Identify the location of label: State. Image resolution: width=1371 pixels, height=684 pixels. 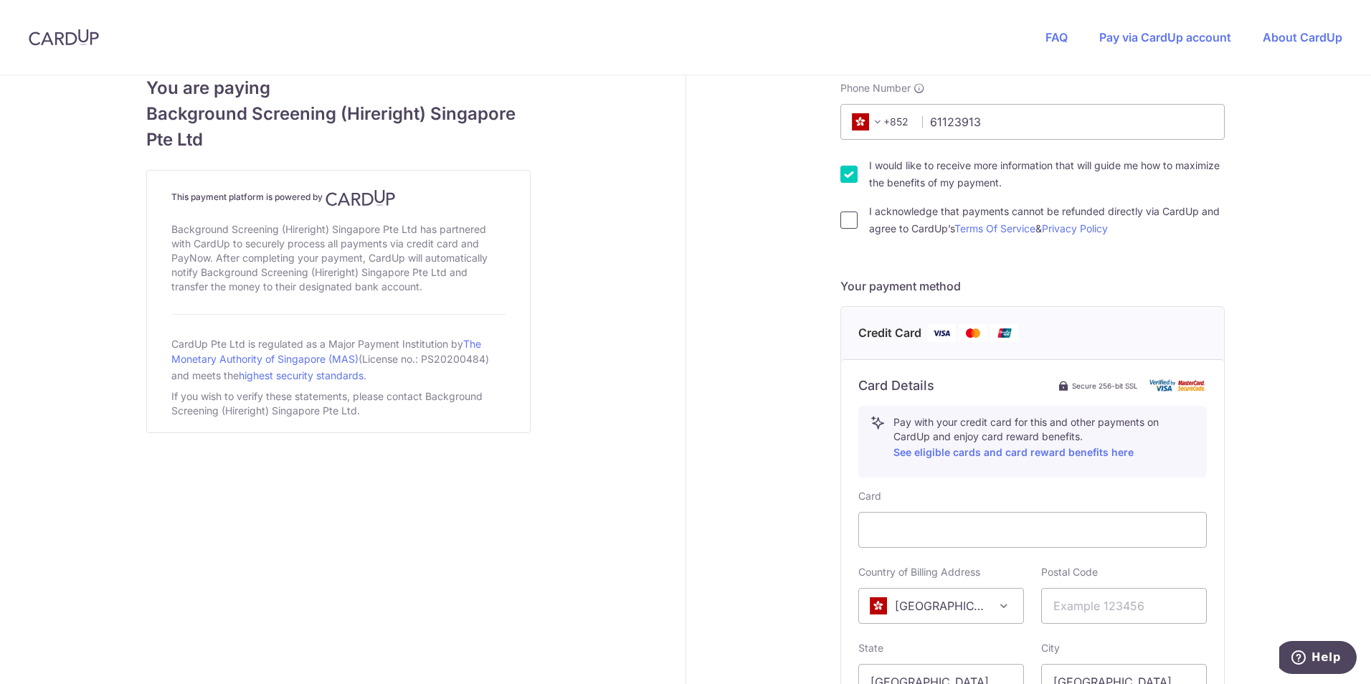
(871, 648).